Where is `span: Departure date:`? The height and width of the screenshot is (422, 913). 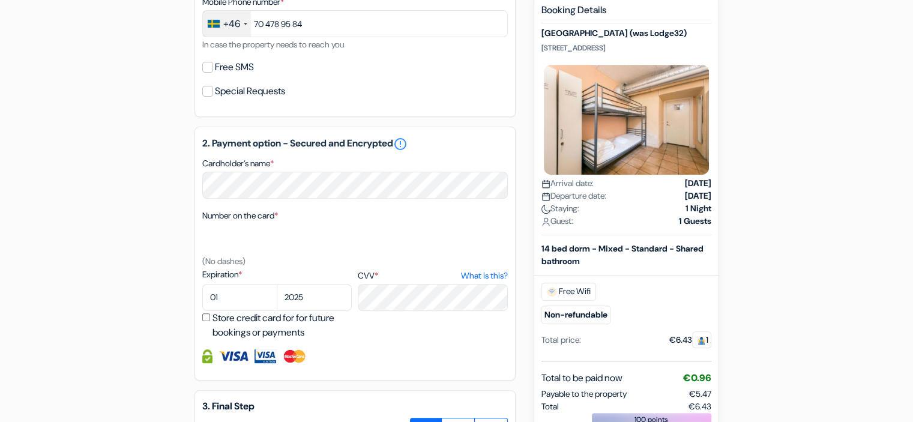 span: Departure date: is located at coordinates (574, 196).